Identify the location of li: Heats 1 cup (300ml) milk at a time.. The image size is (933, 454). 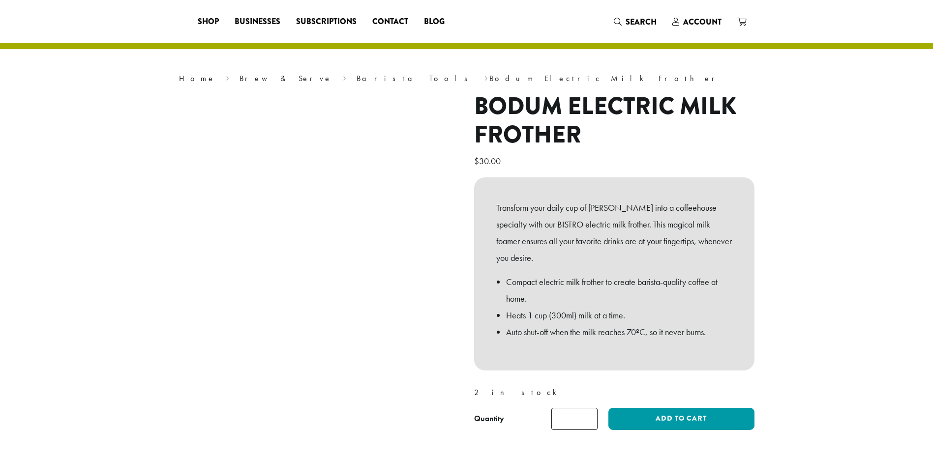
(619, 316).